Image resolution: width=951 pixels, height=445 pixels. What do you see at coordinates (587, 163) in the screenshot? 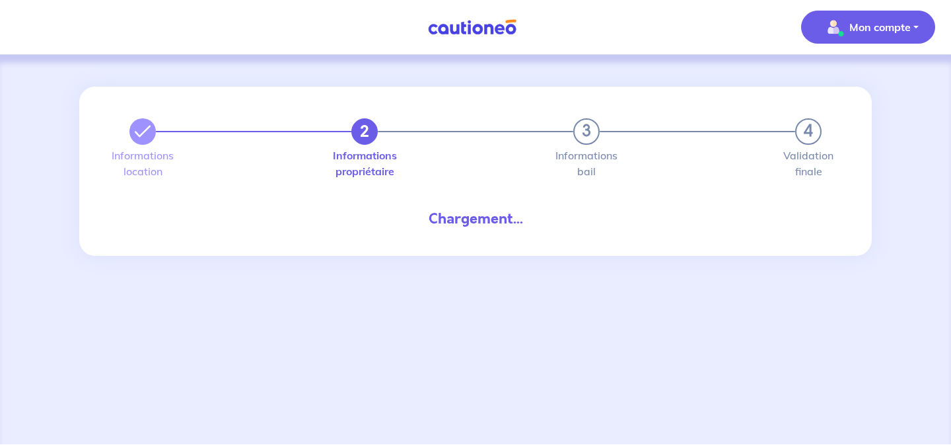
I see `label: Informations bail` at bounding box center [587, 163].